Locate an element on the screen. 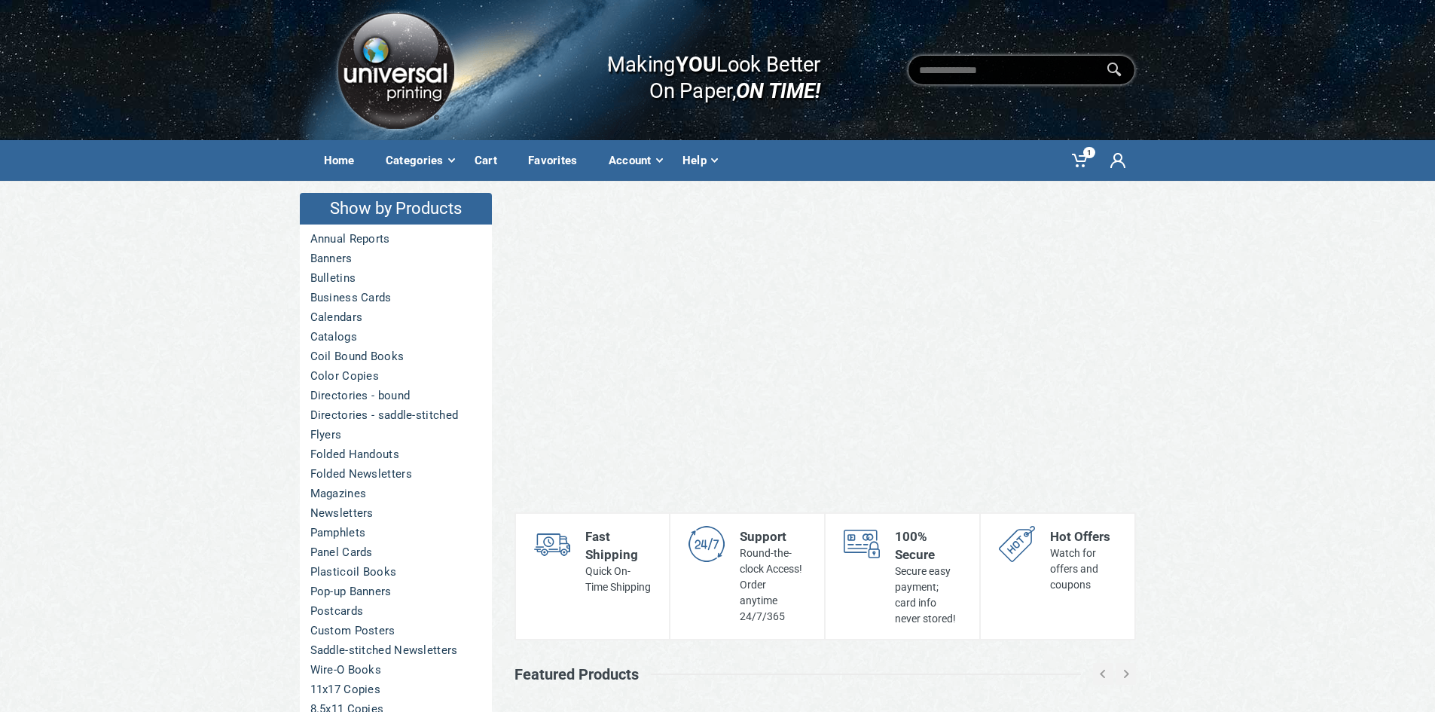 The width and height of the screenshot is (1435, 712). a: Folded Handouts is located at coordinates (395, 454).